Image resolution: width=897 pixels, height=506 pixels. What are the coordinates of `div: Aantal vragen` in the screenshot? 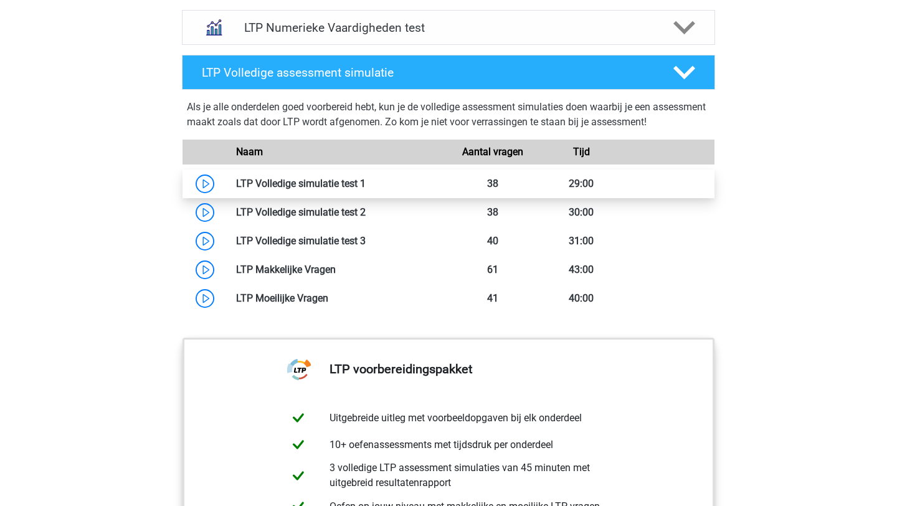 It's located at (493, 152).